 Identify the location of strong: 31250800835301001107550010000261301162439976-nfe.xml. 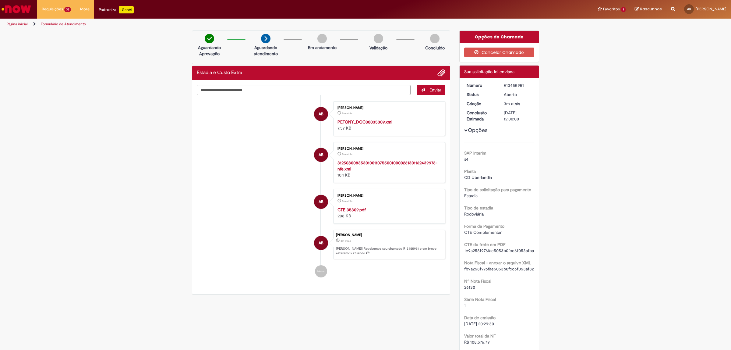
(387, 166).